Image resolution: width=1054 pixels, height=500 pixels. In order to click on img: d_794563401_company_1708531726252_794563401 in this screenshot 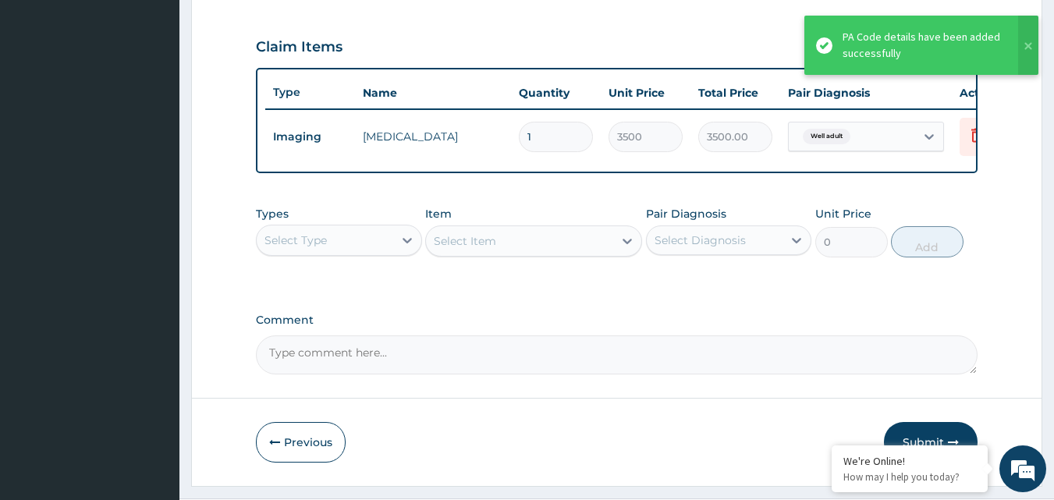, I will do `click(46, 98)`.